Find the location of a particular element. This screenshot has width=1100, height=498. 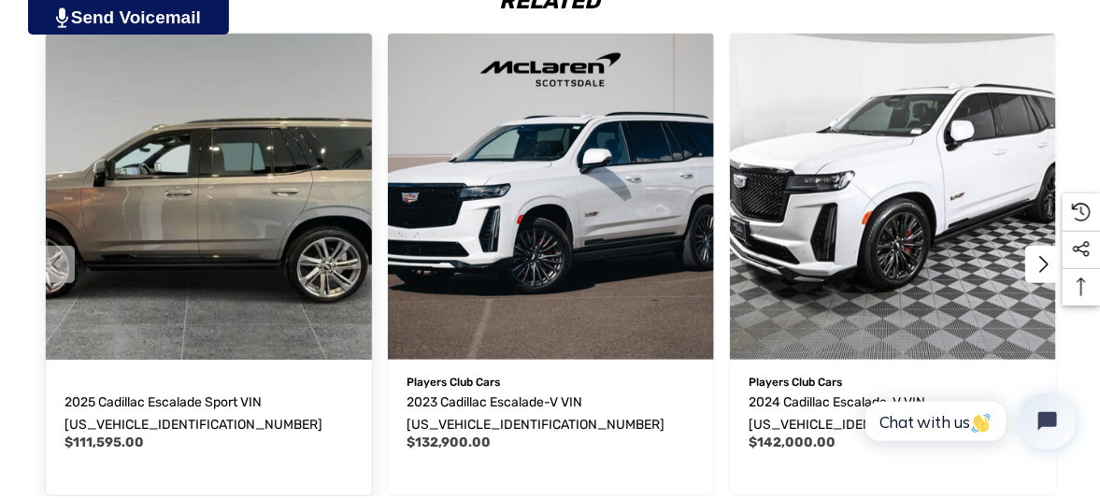

span: $132,900.00 is located at coordinates (450, 442).